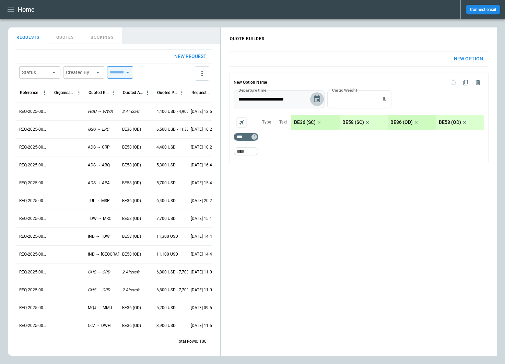 Image resolution: width=505 pixels, height=364 pixels. I want to click on p: 4,400 USD, so click(166, 147).